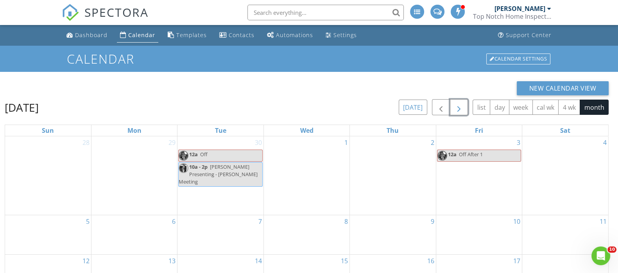 The height and width of the screenshot is (273, 618). What do you see at coordinates (565, 131) in the screenshot?
I see `a: Saturday` at bounding box center [565, 131].